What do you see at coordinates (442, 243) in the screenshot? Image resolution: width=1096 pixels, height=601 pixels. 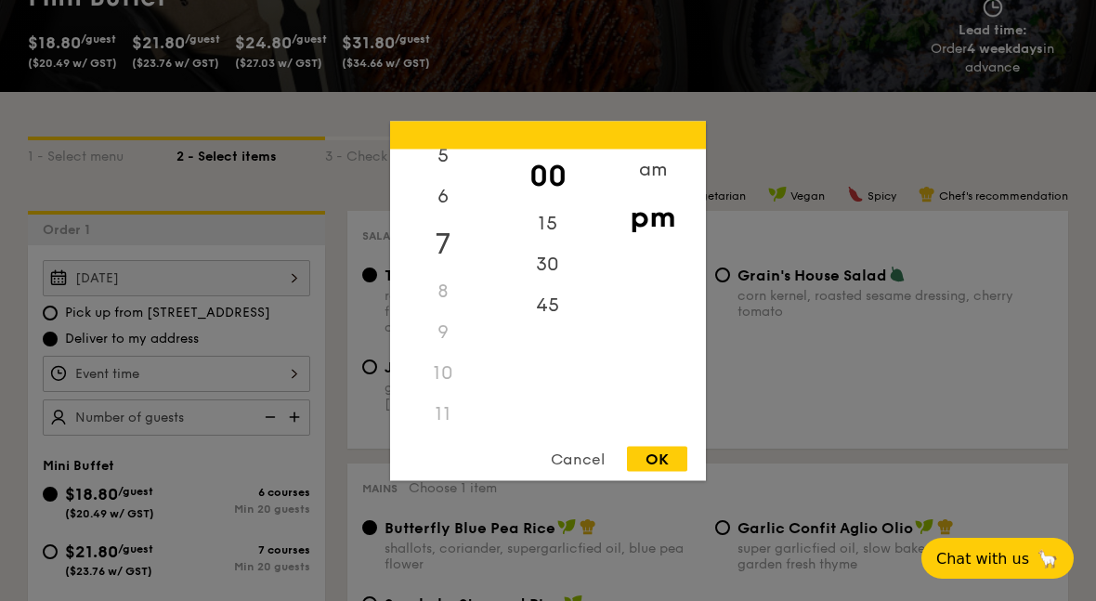 I see `div: 7` at bounding box center [442, 243].